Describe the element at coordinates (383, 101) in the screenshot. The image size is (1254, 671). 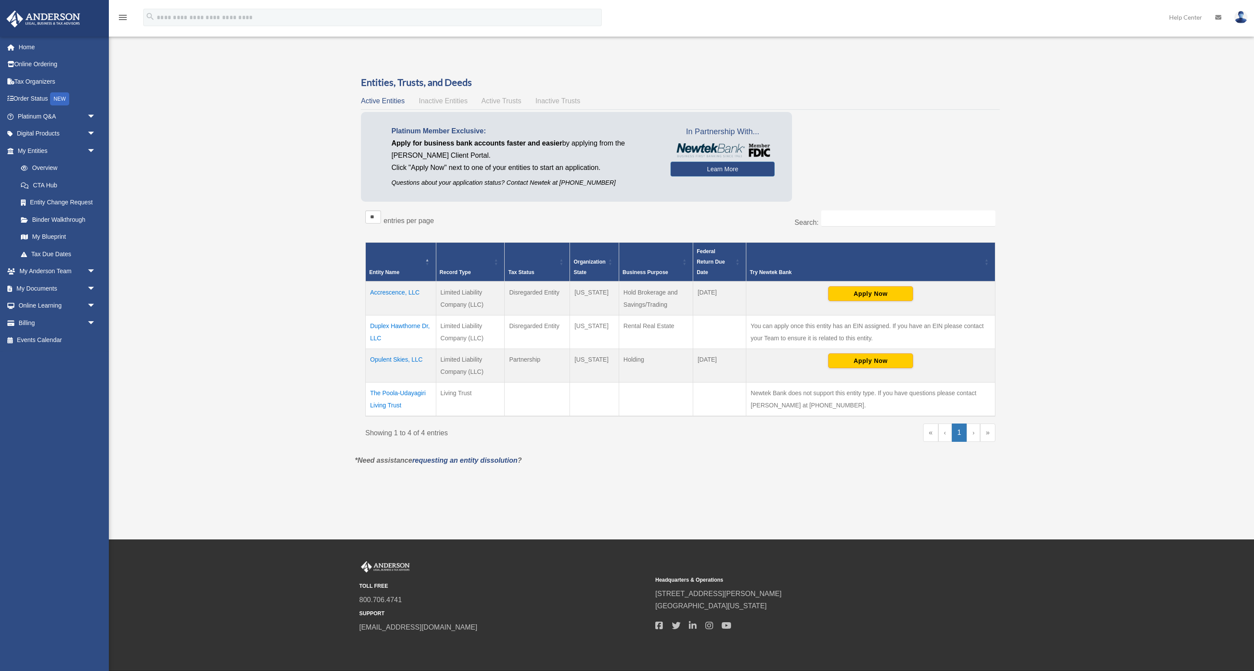
I see `span: Active Entities` at that location.